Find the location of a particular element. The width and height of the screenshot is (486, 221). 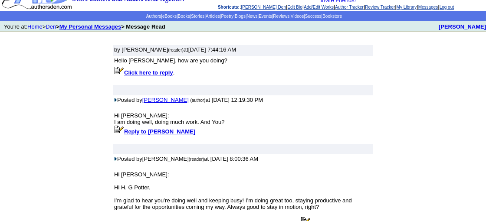

font: Posted by is located at coordinates (186, 159).